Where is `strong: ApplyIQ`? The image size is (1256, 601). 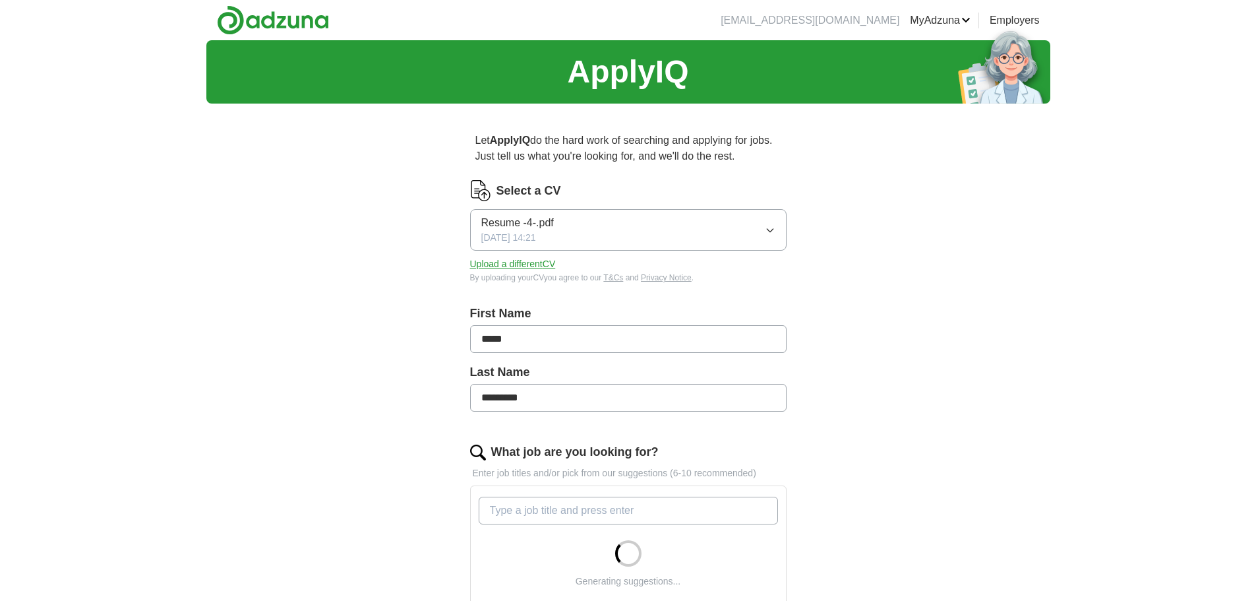 strong: ApplyIQ is located at coordinates (510, 140).